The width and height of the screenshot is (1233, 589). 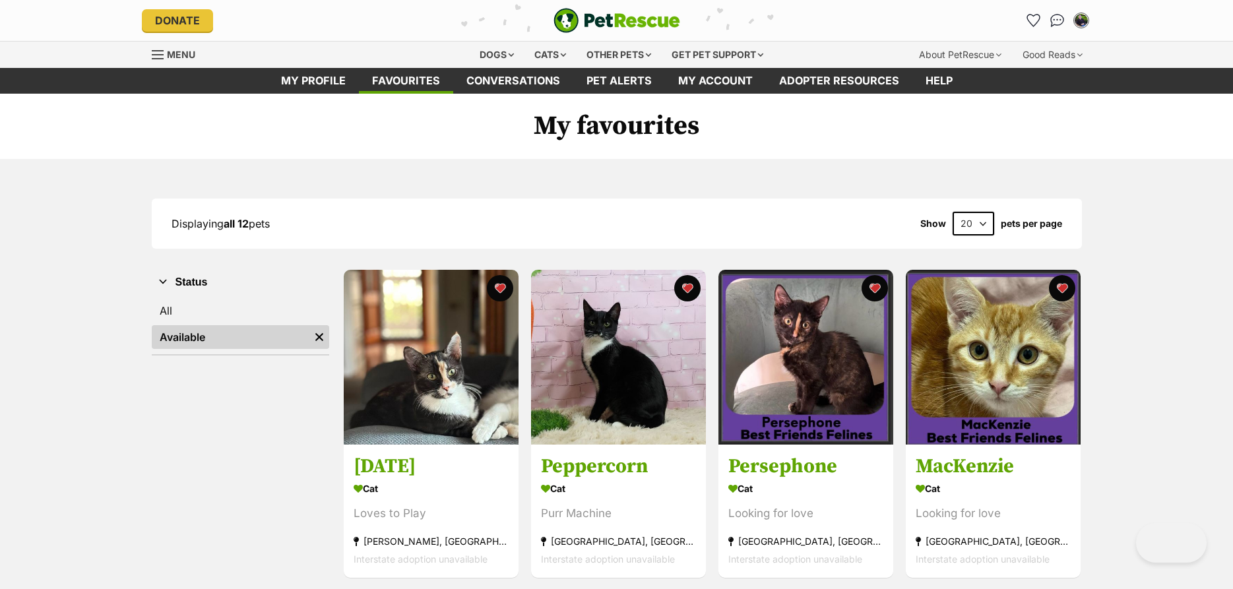 I want to click on span: Displaying pets, so click(x=220, y=224).